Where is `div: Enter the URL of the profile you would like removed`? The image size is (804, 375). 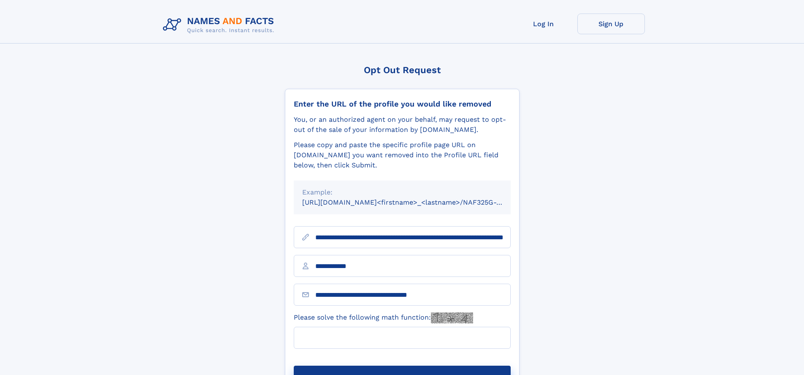 div: Enter the URL of the profile you would like removed is located at coordinates (402, 104).